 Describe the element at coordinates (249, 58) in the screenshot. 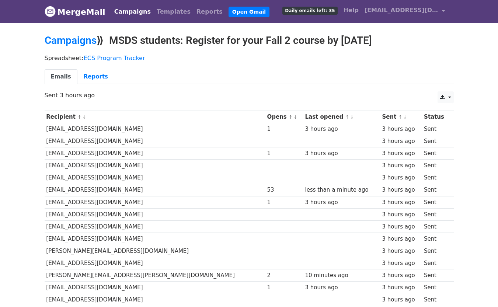

I see `p: Spreadsheet:` at that location.